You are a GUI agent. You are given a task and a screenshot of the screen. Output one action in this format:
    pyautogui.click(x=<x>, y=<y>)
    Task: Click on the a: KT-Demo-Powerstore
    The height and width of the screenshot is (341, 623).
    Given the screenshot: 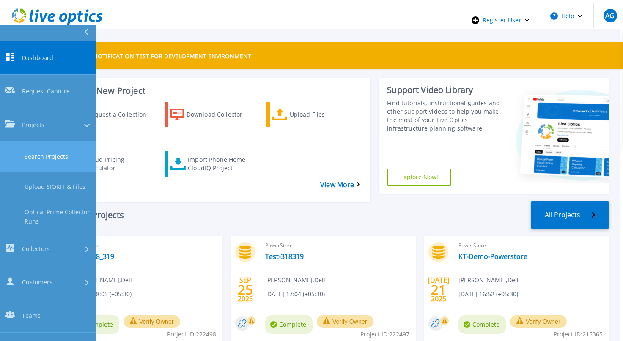 What is the action you would take?
    pyautogui.click(x=492, y=257)
    